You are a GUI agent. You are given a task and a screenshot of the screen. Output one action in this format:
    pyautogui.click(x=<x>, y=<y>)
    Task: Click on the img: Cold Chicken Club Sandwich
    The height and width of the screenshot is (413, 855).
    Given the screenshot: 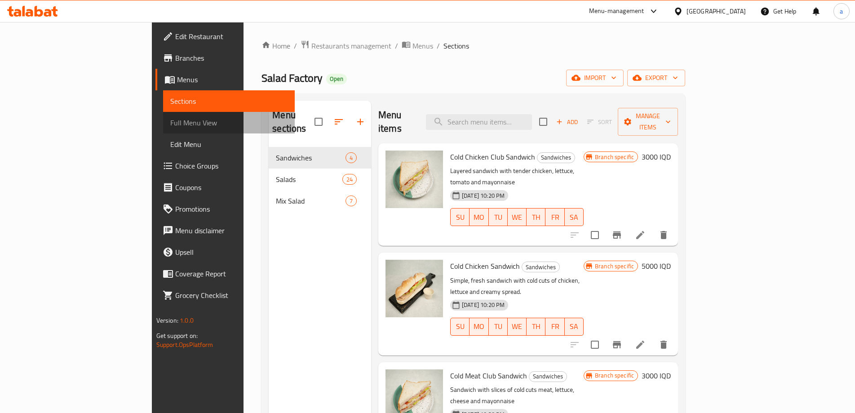 What is the action you would take?
    pyautogui.click(x=414, y=179)
    